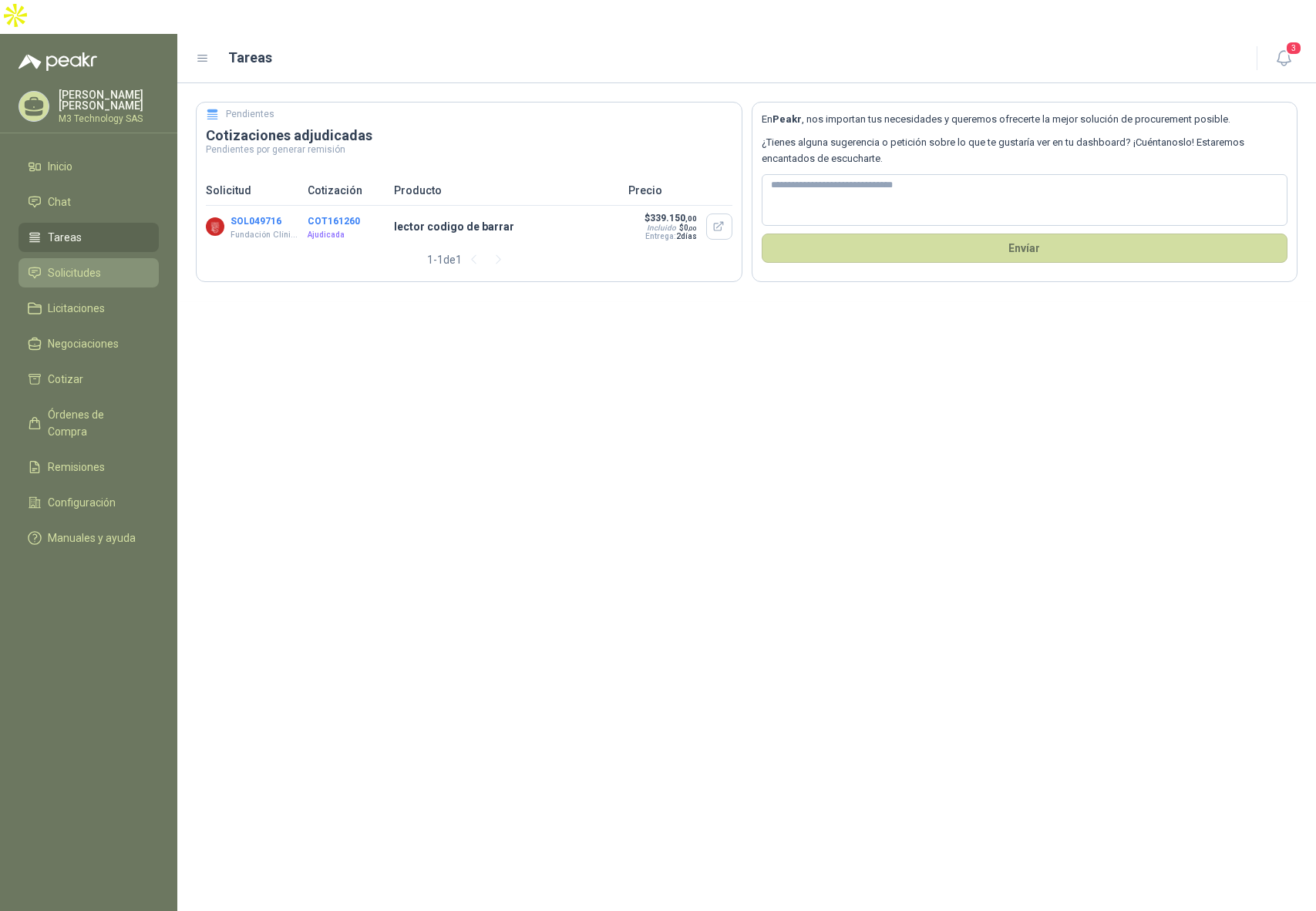  What do you see at coordinates (1293, 48) in the screenshot?
I see `span: 3` at bounding box center [1293, 48].